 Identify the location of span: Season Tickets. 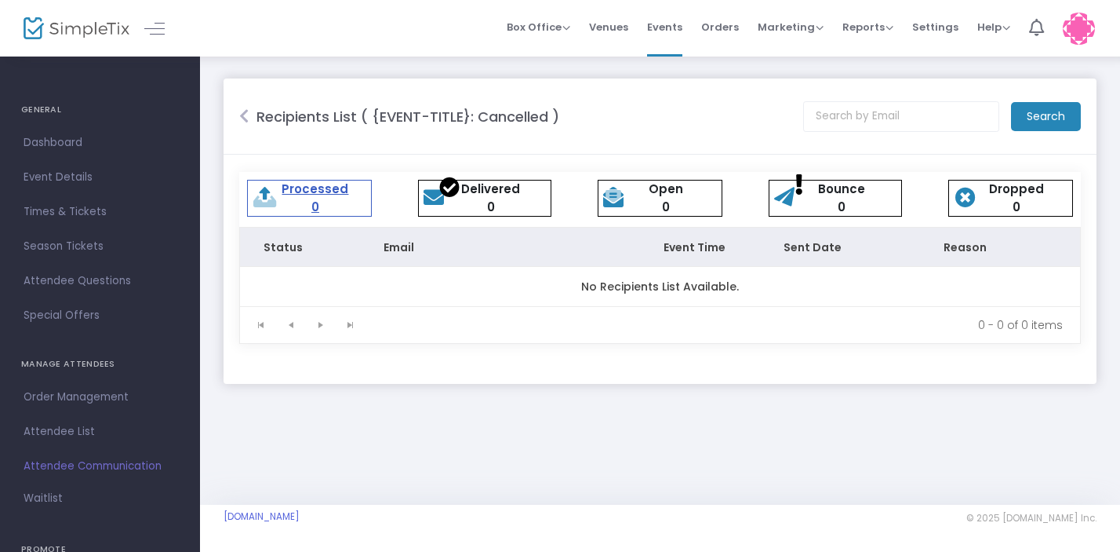
(100, 246).